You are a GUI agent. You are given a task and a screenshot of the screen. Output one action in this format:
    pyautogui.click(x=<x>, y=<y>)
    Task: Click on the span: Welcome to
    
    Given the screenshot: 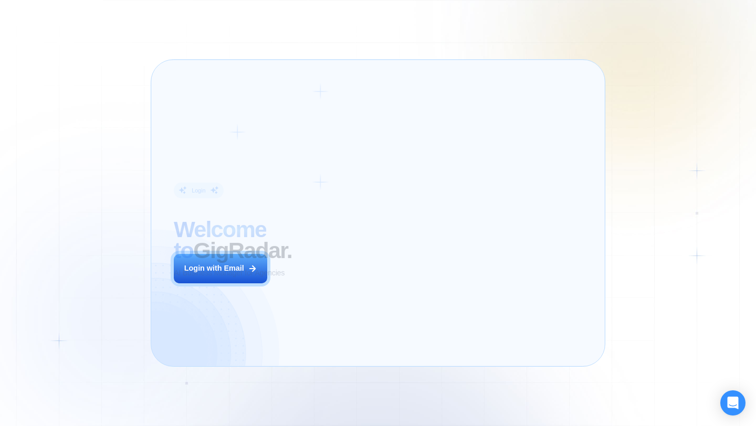 What is the action you would take?
    pyautogui.click(x=220, y=240)
    